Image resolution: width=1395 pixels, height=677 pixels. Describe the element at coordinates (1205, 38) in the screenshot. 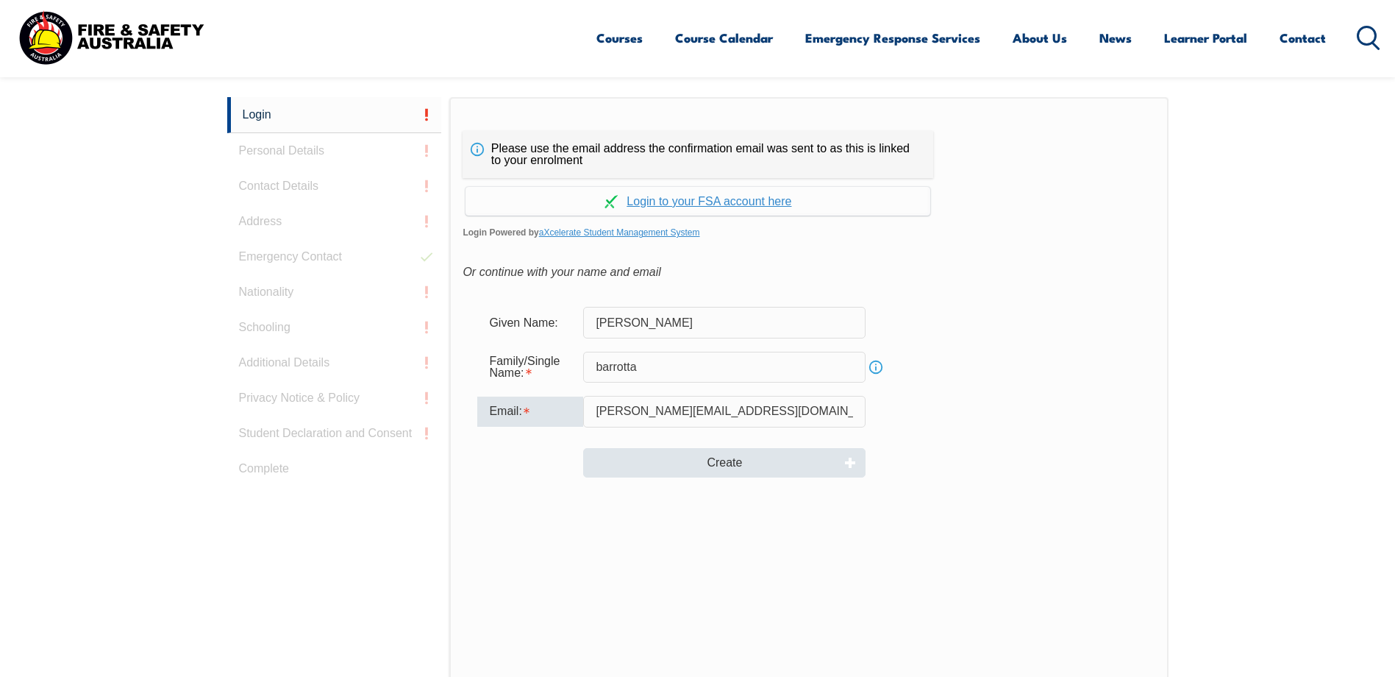

I see `a: Learner Portal` at that location.